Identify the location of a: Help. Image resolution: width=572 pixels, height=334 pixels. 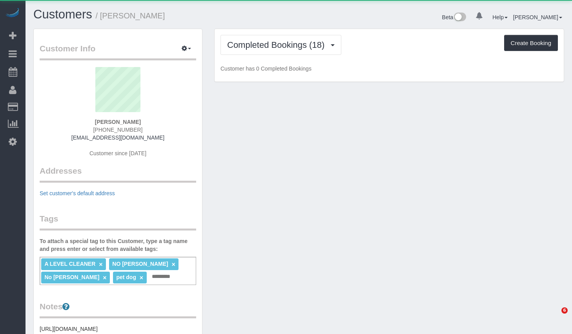
(500, 17).